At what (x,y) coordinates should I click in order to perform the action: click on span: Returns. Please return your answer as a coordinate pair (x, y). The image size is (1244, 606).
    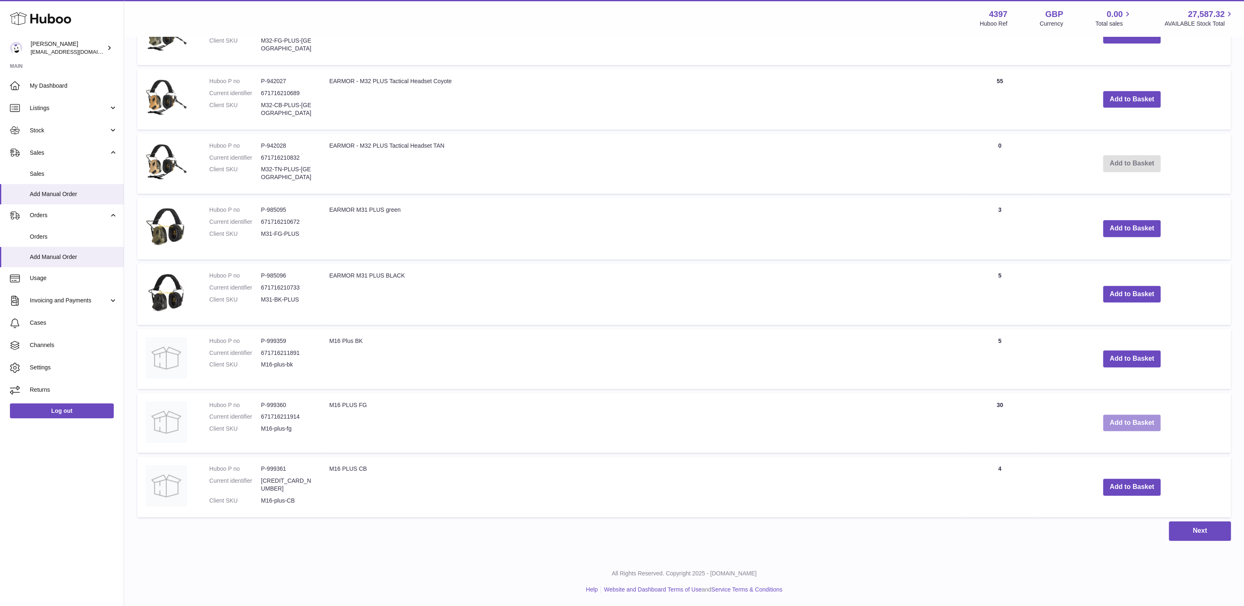
    Looking at the image, I should click on (74, 390).